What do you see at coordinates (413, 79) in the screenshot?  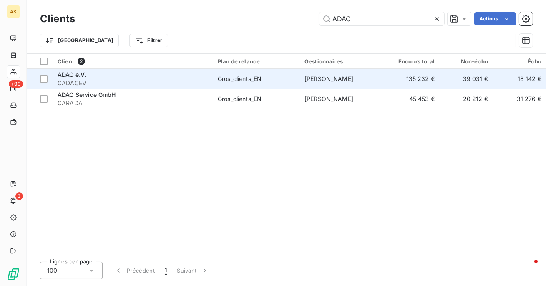 I see `td: 135 232 €` at bounding box center [413, 79].